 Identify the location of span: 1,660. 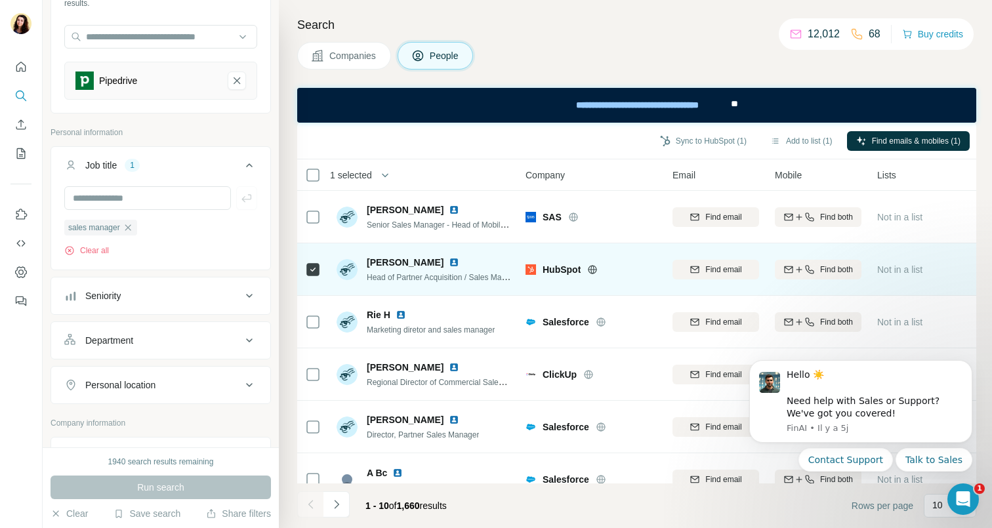
(408, 506).